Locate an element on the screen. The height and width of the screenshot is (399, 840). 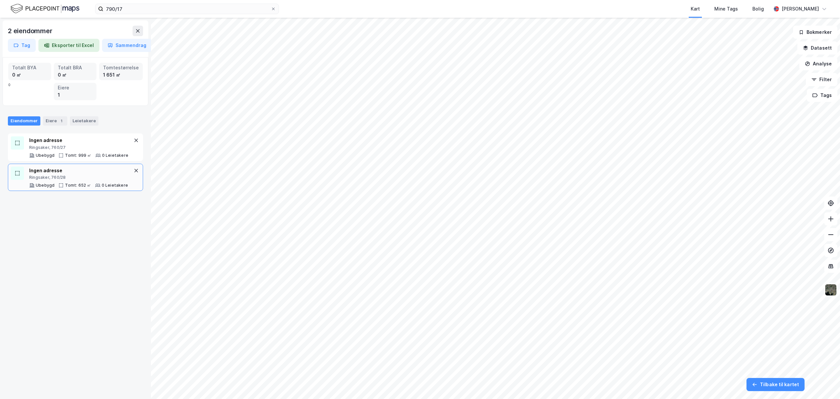
div: Kontrollprogram for chat is located at coordinates (824, 383).